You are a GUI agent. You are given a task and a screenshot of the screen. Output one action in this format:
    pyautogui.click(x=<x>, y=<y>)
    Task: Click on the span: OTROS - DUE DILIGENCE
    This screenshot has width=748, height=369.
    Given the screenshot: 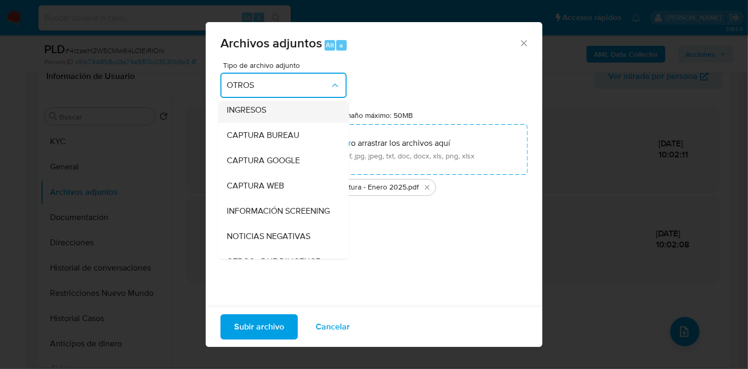 What is the action you would take?
    pyautogui.click(x=273, y=261)
    